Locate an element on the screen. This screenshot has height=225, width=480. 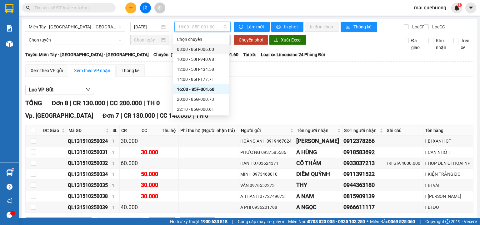
div: 40.000 is located at coordinates (130, 207).